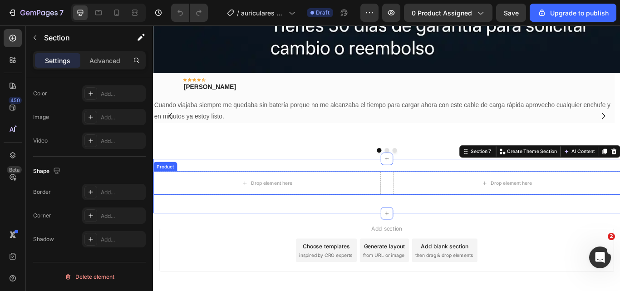 The height and width of the screenshot is (291, 620). Describe the element at coordinates (201, 268) in the screenshot. I see `span: inspired by CRO experts` at that location.